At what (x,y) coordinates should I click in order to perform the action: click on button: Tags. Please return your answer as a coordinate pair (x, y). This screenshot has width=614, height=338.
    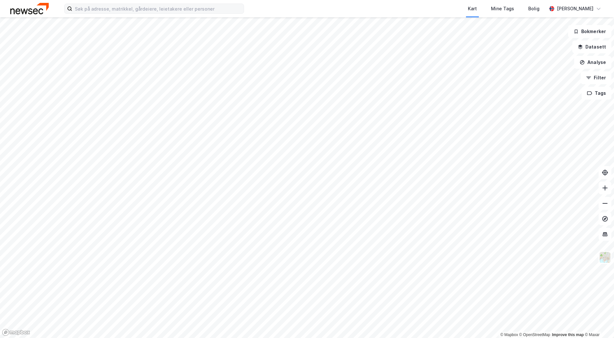
    Looking at the image, I should click on (596, 93).